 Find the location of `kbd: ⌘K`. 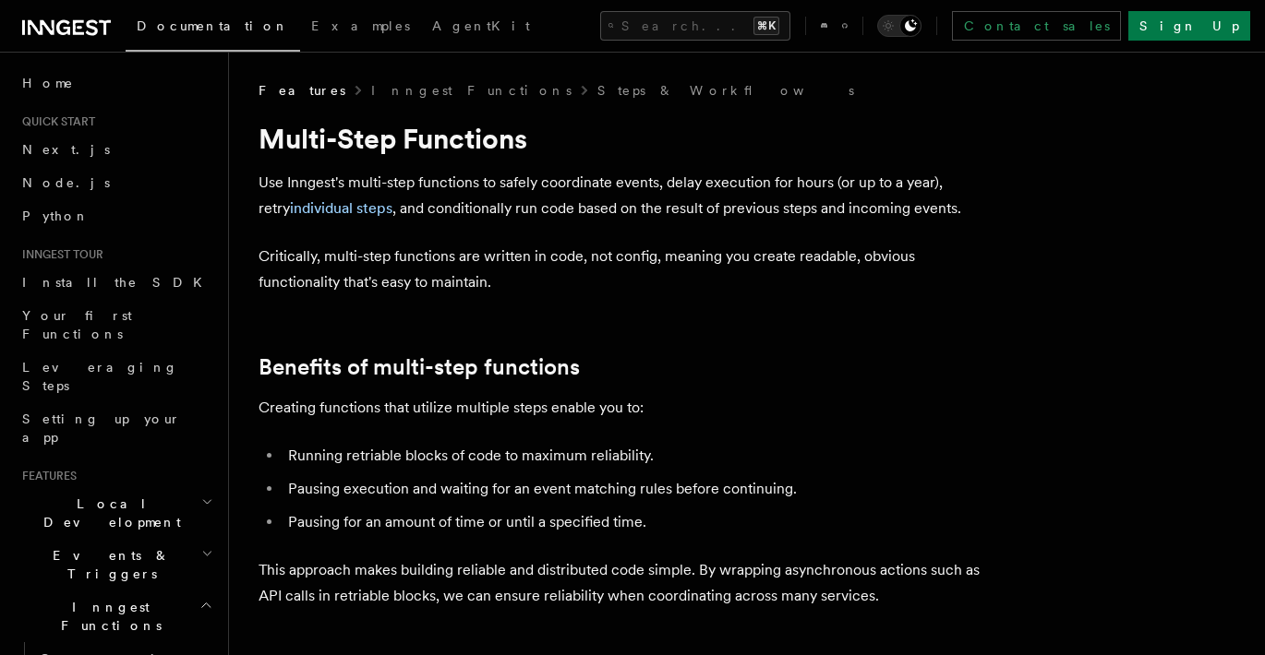

kbd: ⌘K is located at coordinates (766, 26).